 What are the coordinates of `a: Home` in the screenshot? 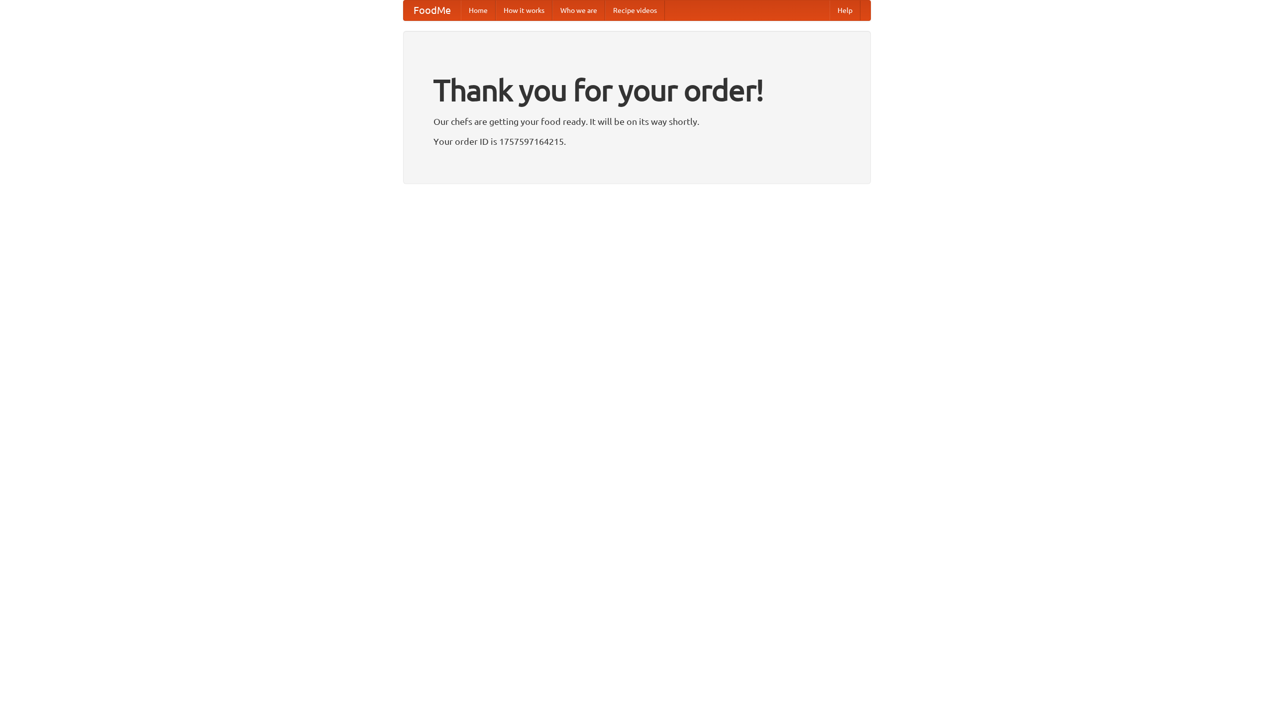 It's located at (478, 10).